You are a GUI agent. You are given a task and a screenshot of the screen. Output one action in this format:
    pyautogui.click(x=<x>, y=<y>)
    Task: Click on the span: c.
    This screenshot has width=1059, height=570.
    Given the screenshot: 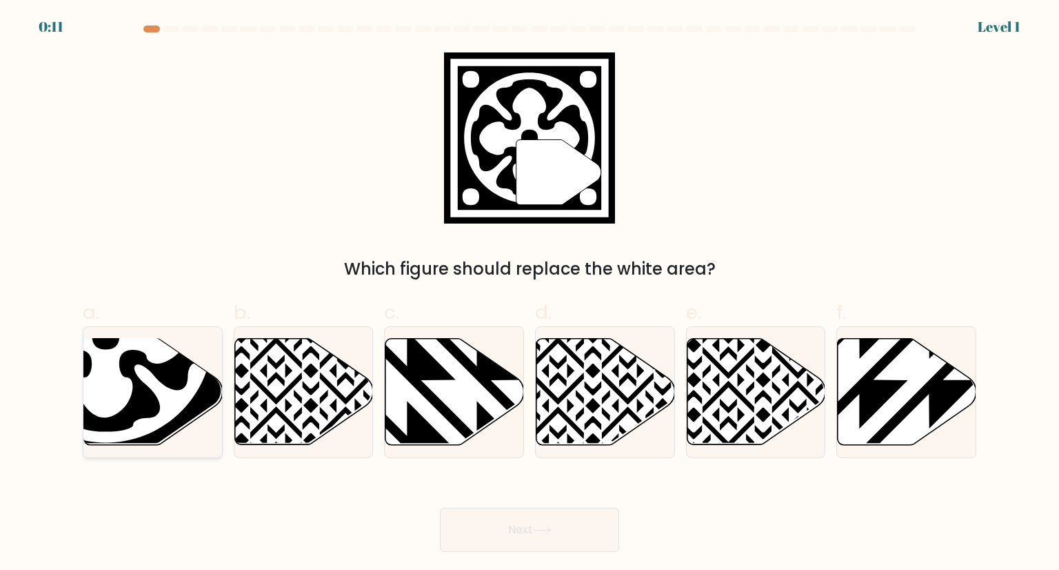 What is the action you would take?
    pyautogui.click(x=392, y=312)
    